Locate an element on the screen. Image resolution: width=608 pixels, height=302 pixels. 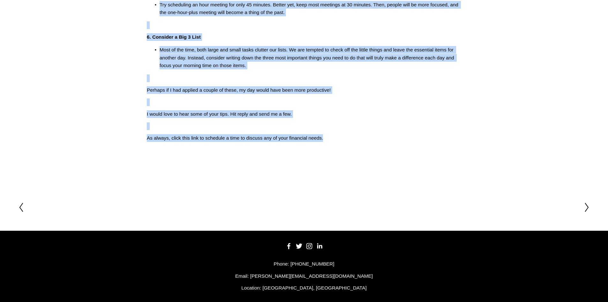
a: Facebook is located at coordinates (289, 246).